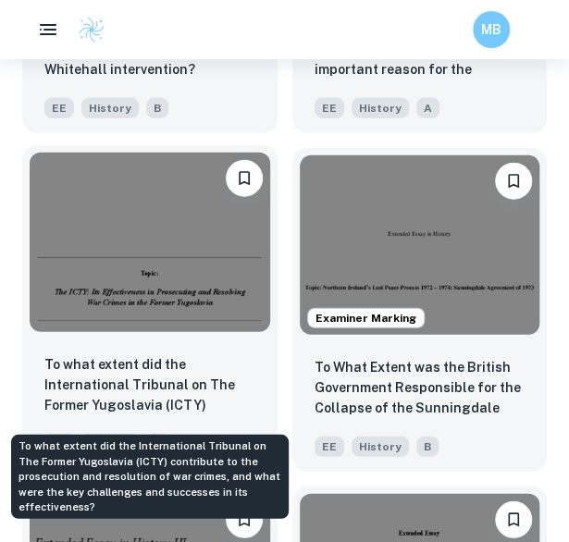 This screenshot has height=542, width=569. I want to click on h6: MB, so click(491, 30).